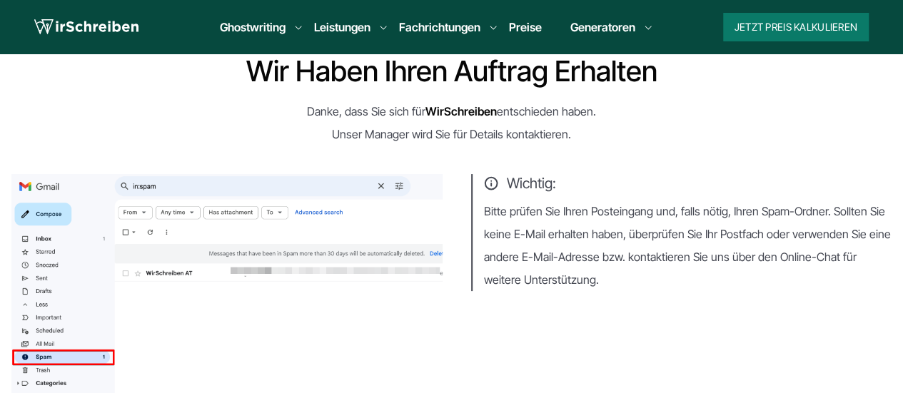 Image resolution: width=903 pixels, height=393 pixels. I want to click on h1: Wir haben Ihren Auftrag erhalten, so click(451, 71).